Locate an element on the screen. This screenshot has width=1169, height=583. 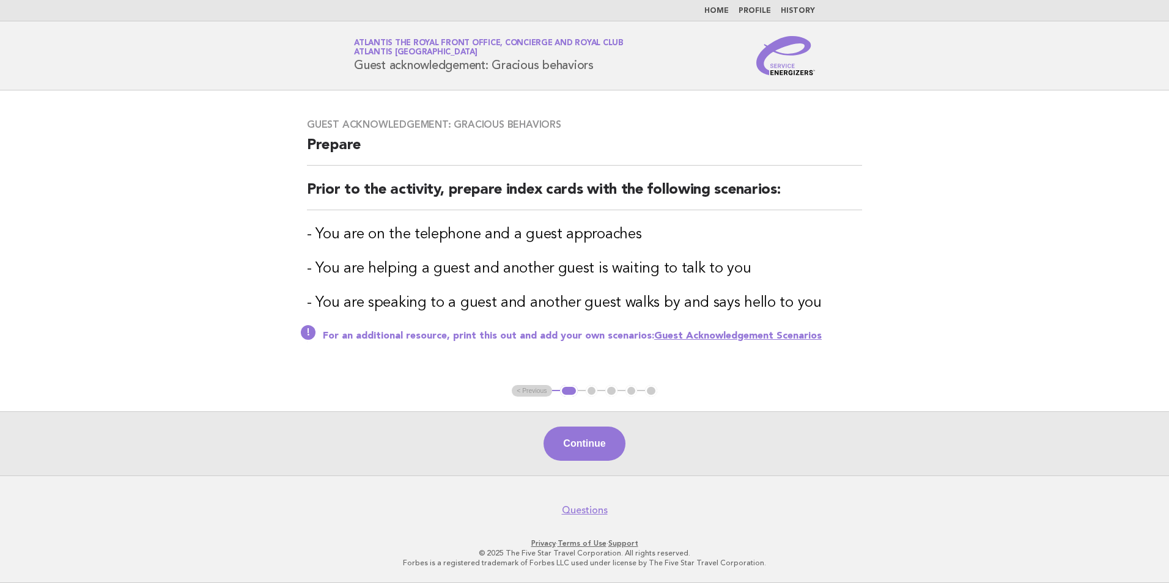
p: For an additional resource, print this out and add your own scenarios: is located at coordinates (593, 336).